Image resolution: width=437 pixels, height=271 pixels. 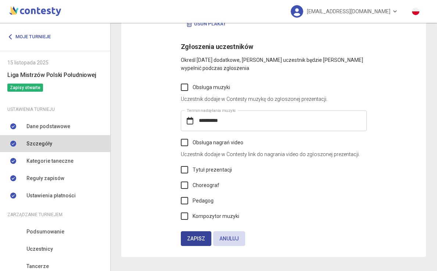 What do you see at coordinates (51, 195) in the screenshot?
I see `span: Ustawienia płatności` at bounding box center [51, 195].